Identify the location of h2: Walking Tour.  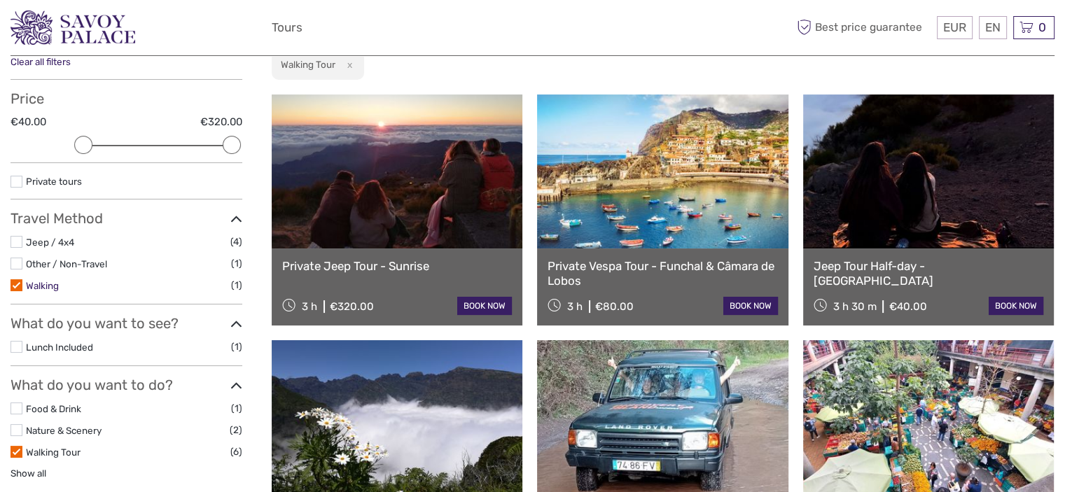
(308, 64).